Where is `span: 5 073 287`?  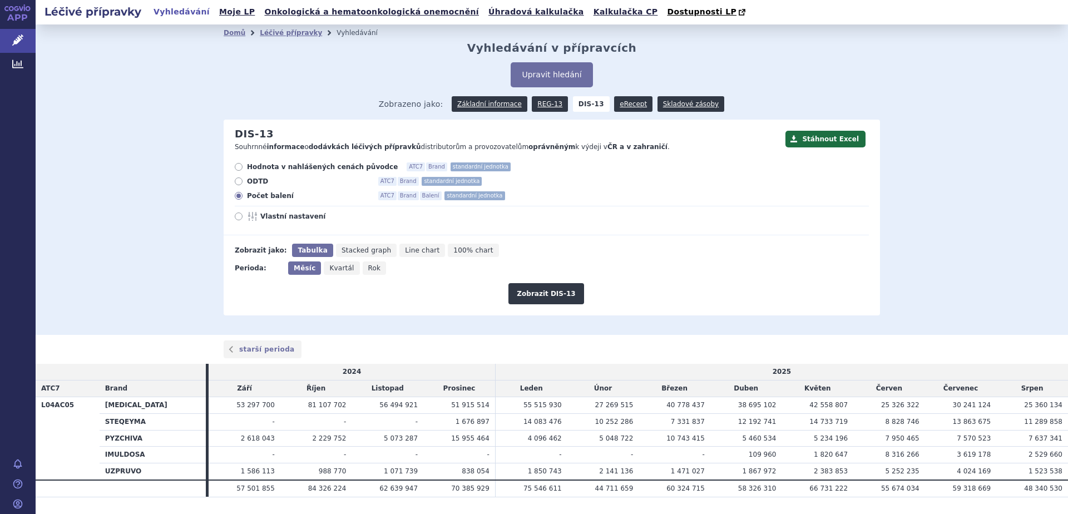
span: 5 073 287 is located at coordinates (400, 438).